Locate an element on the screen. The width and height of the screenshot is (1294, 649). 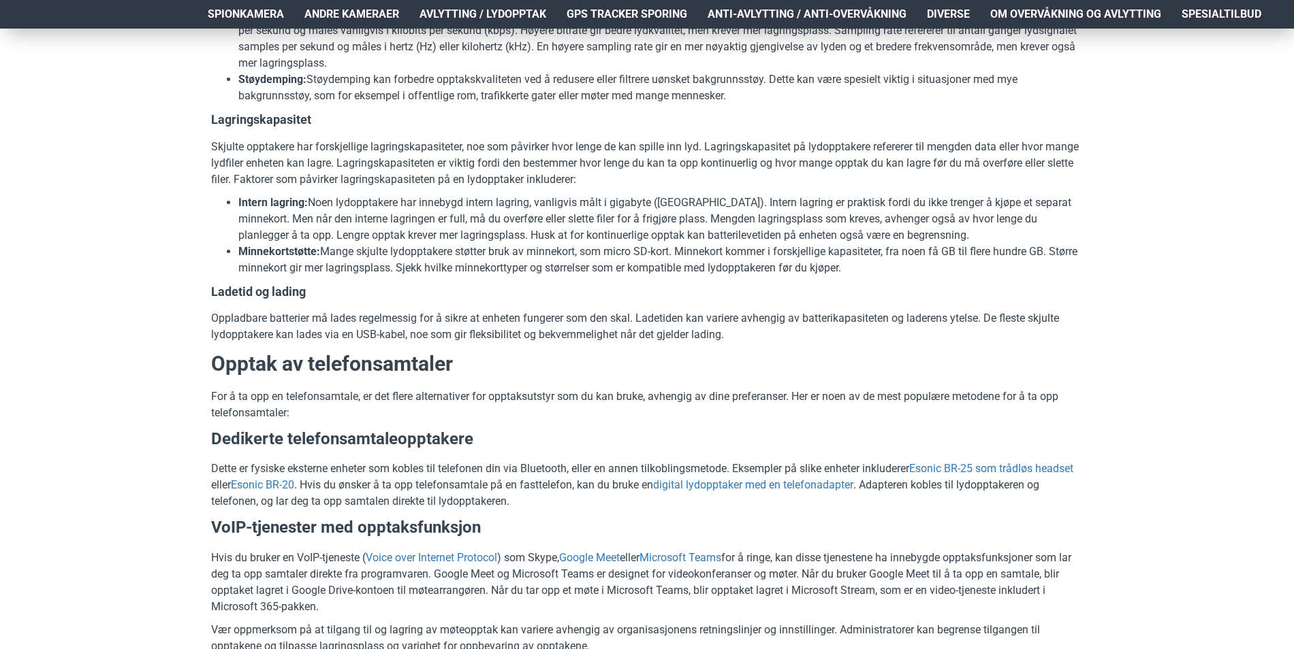
span: Spesialtilbud is located at coordinates (1221, 14).